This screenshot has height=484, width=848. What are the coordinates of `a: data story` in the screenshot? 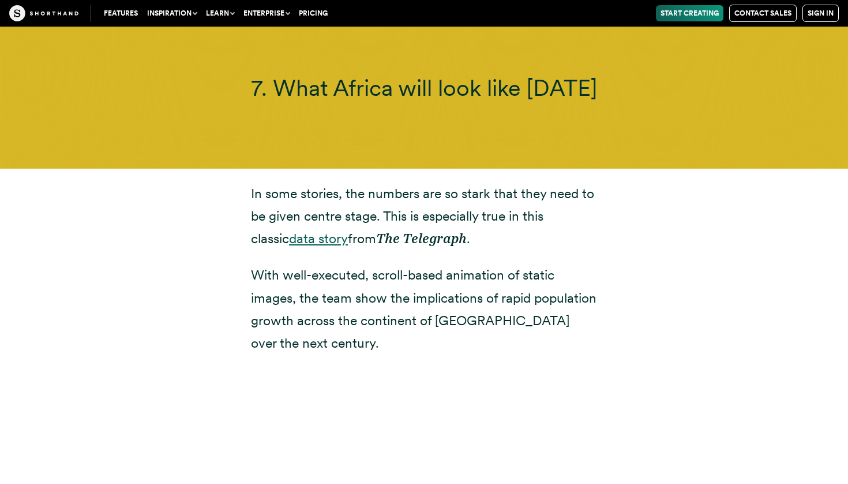 It's located at (319, 238).